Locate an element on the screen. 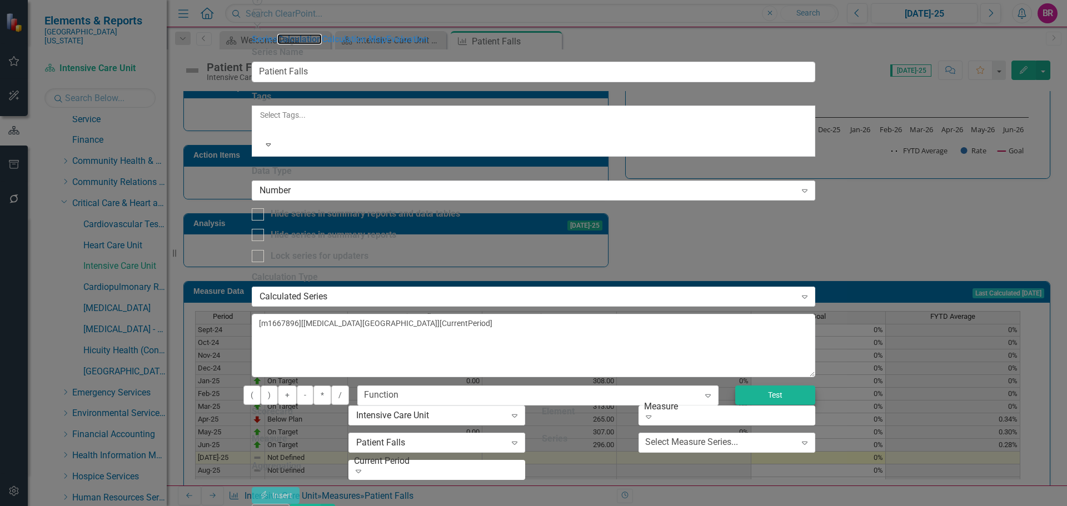 The height and width of the screenshot is (506, 1067). label: Data Type is located at coordinates (533, 171).